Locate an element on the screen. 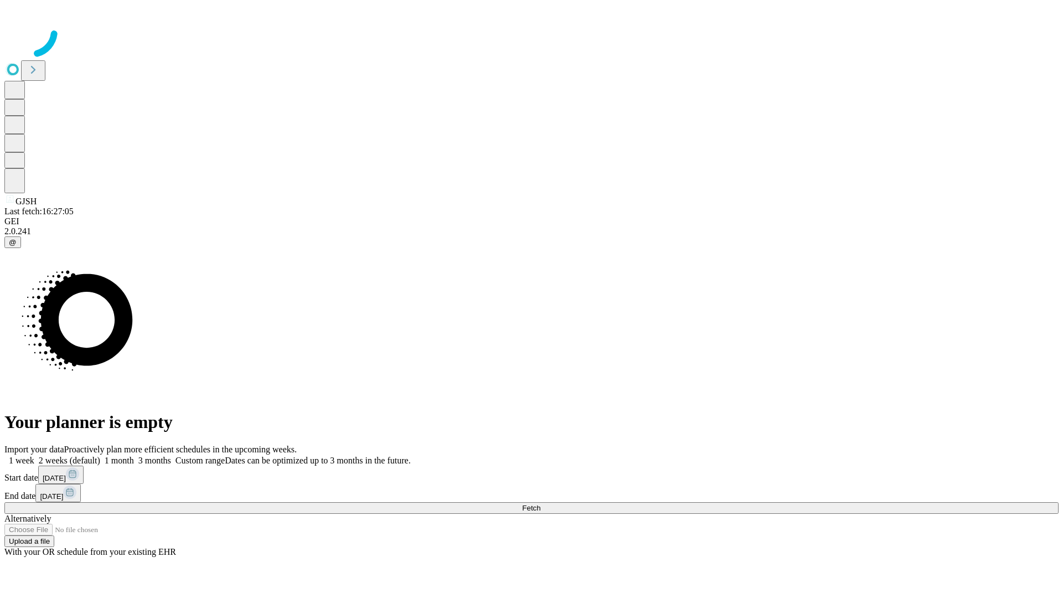 The image size is (1063, 598). span: Proactively plan more efficient schedules in the upcoming weeks. is located at coordinates (180, 449).